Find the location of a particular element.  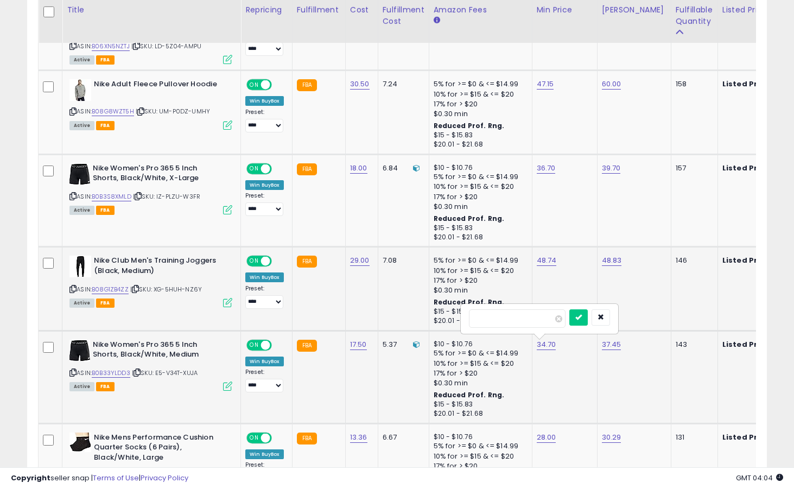

a: 48.83 is located at coordinates (611, 260).